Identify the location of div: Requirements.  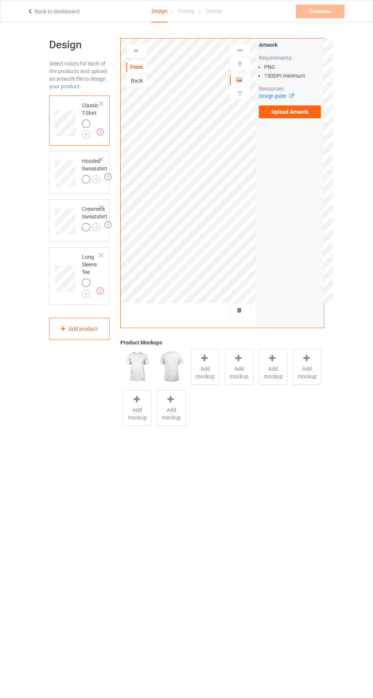
(290, 58).